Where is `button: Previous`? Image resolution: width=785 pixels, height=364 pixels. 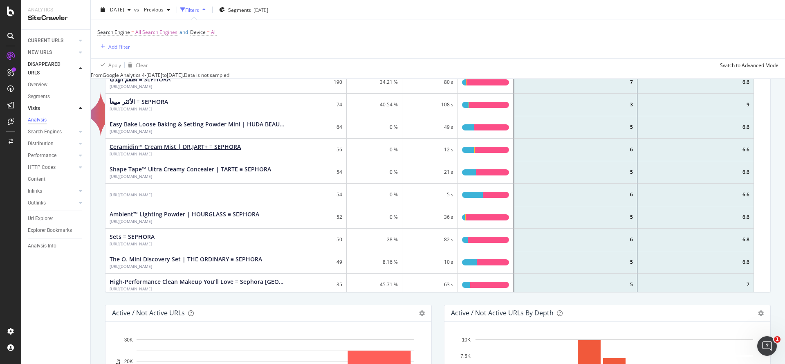
button: Previous is located at coordinates (157, 10).